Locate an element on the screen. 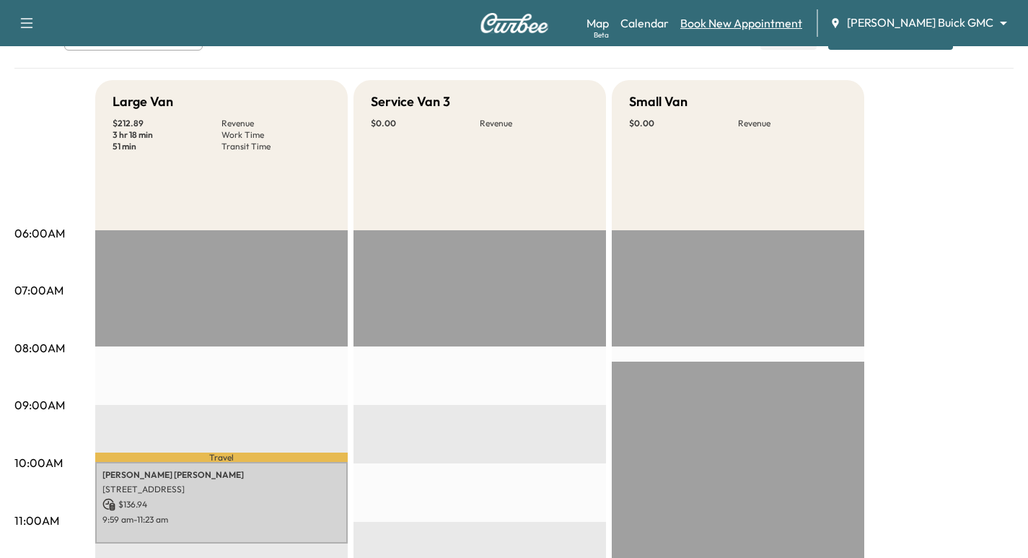 The image size is (1028, 558). img: Curbee Logo is located at coordinates (514, 23).